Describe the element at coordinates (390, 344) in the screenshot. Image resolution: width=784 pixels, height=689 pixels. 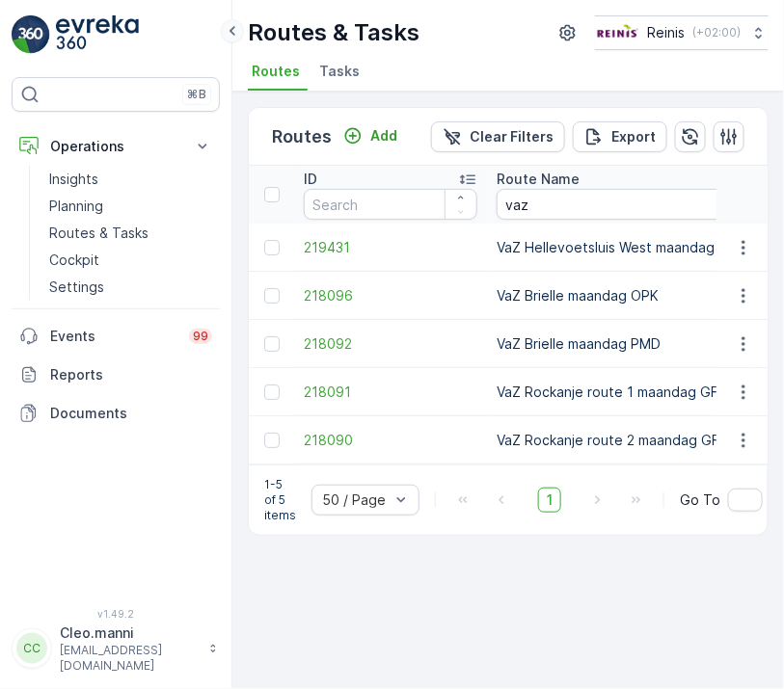
I see `a: 218092` at that location.